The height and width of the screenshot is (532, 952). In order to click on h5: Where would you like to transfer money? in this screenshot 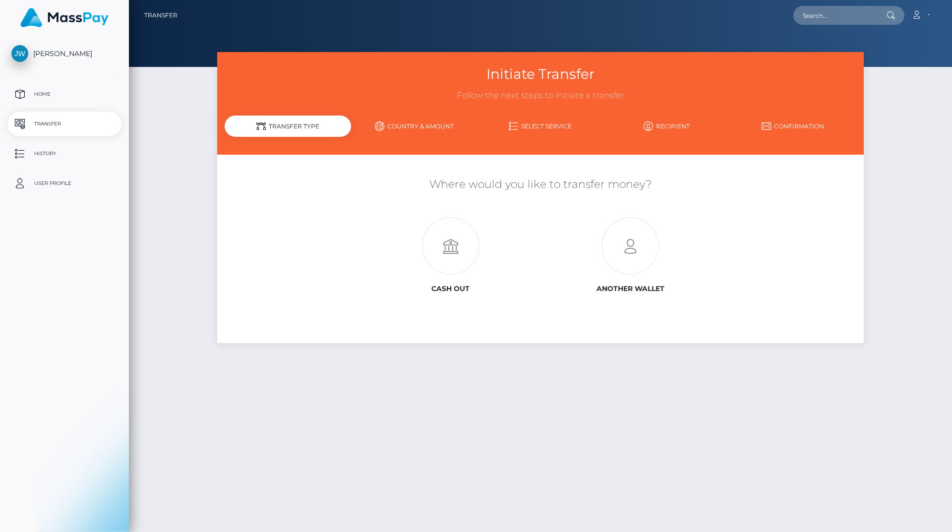, I will do `click(540, 184)`.